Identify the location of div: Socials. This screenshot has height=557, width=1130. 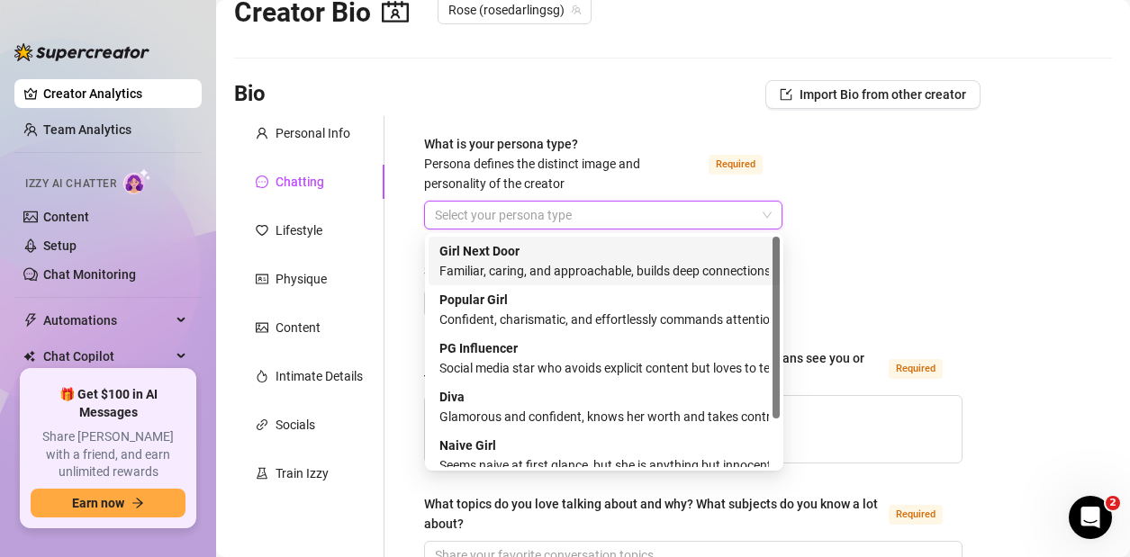
(295, 425).